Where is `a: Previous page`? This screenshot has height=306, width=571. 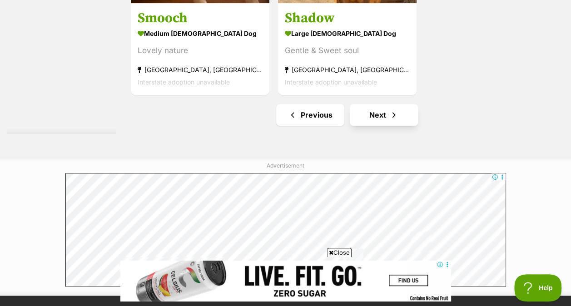 a: Previous page is located at coordinates (310, 115).